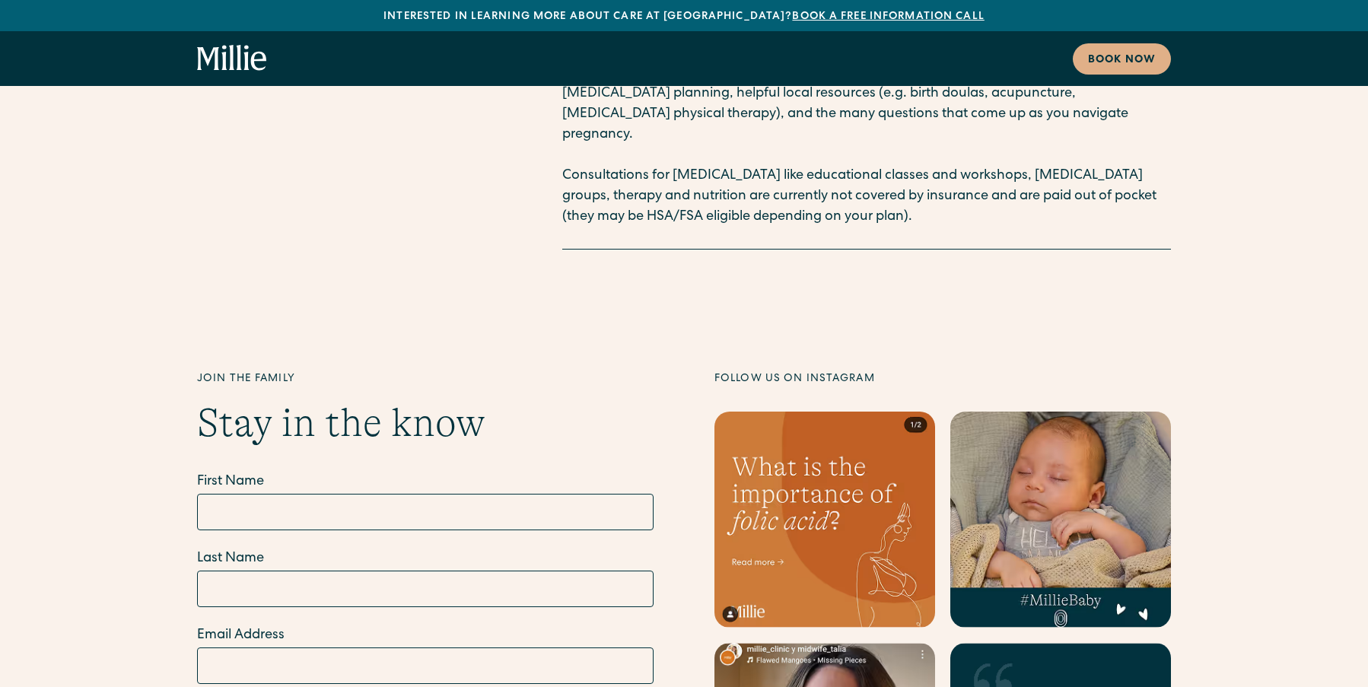 The width and height of the screenshot is (1368, 687). Describe the element at coordinates (942, 379) in the screenshot. I see `div: Follow us on Instagram` at that location.